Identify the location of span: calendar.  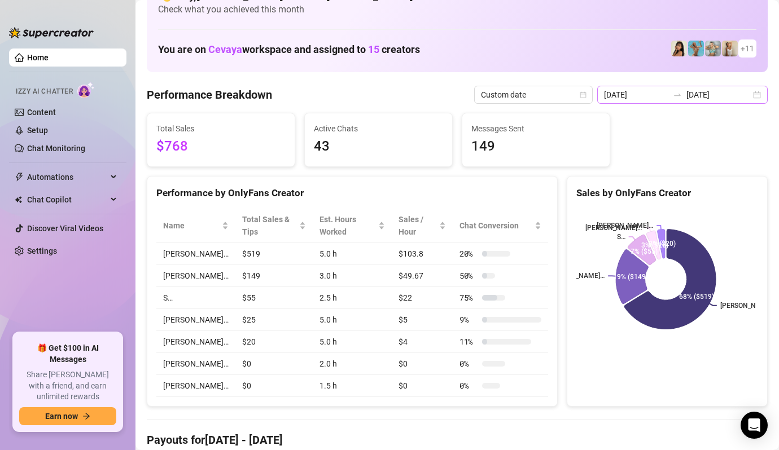
(583, 95).